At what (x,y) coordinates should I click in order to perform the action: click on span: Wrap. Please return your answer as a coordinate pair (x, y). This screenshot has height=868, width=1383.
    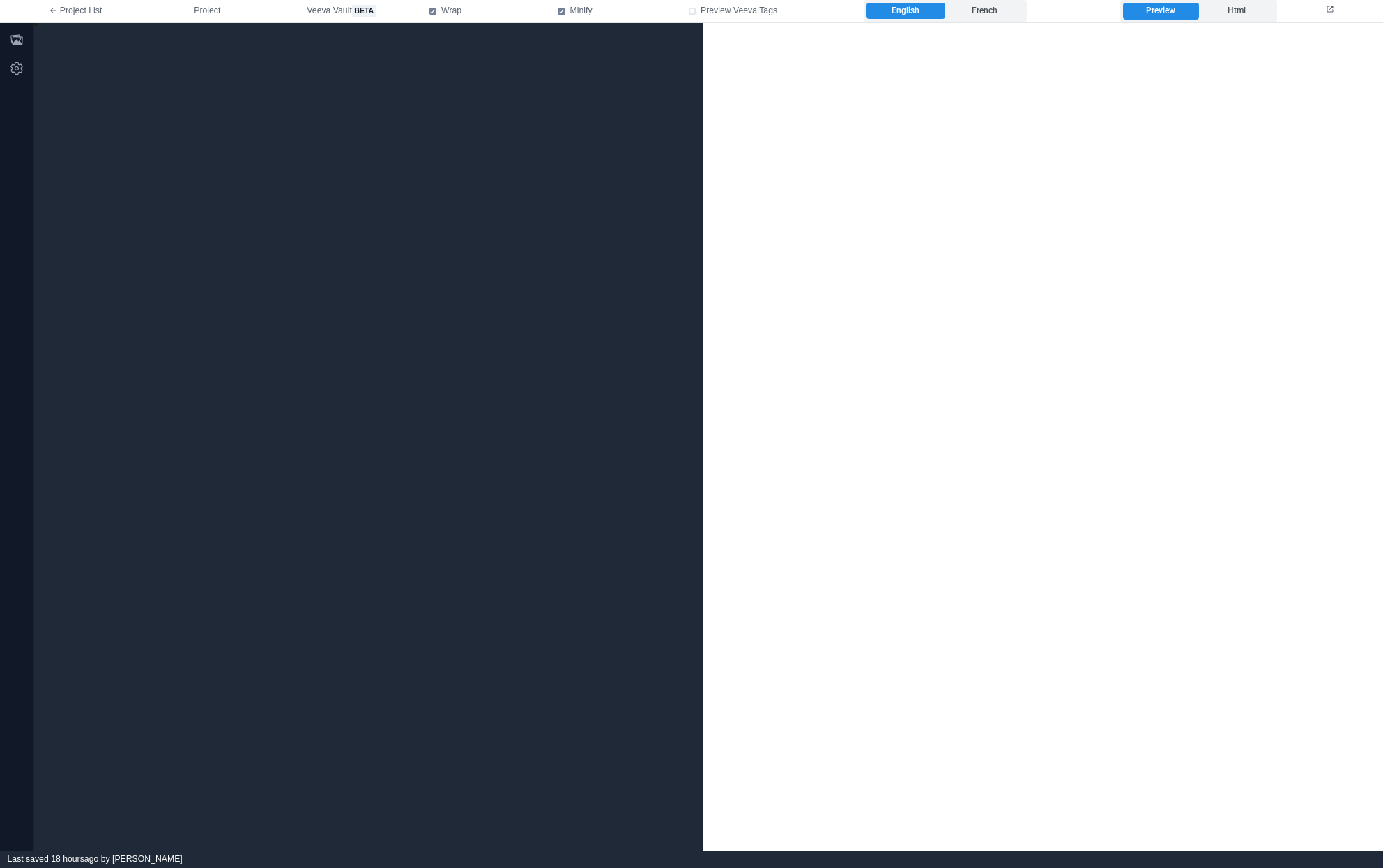
    Looking at the image, I should click on (451, 11).